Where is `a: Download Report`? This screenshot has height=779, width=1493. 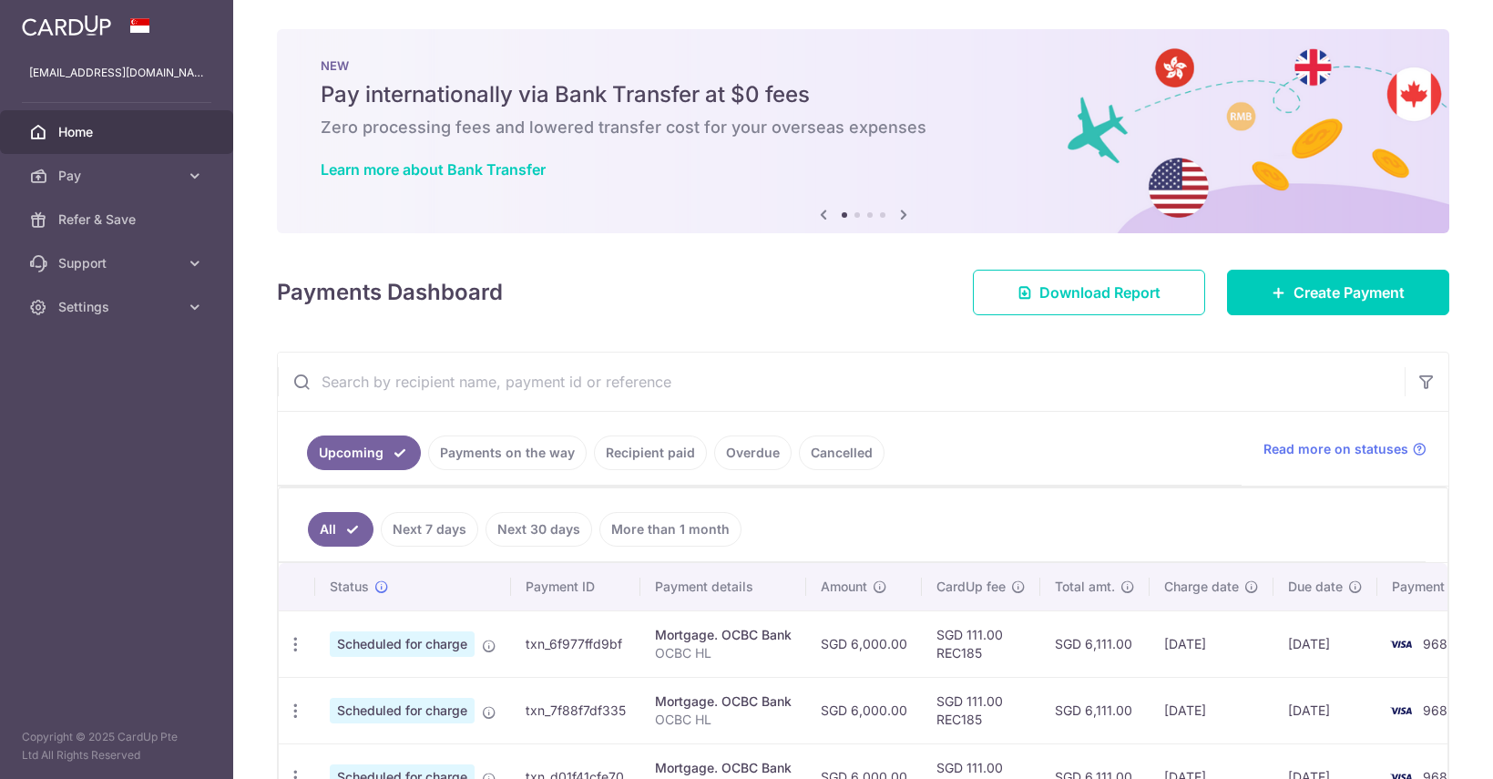
a: Download Report is located at coordinates (1088, 292).